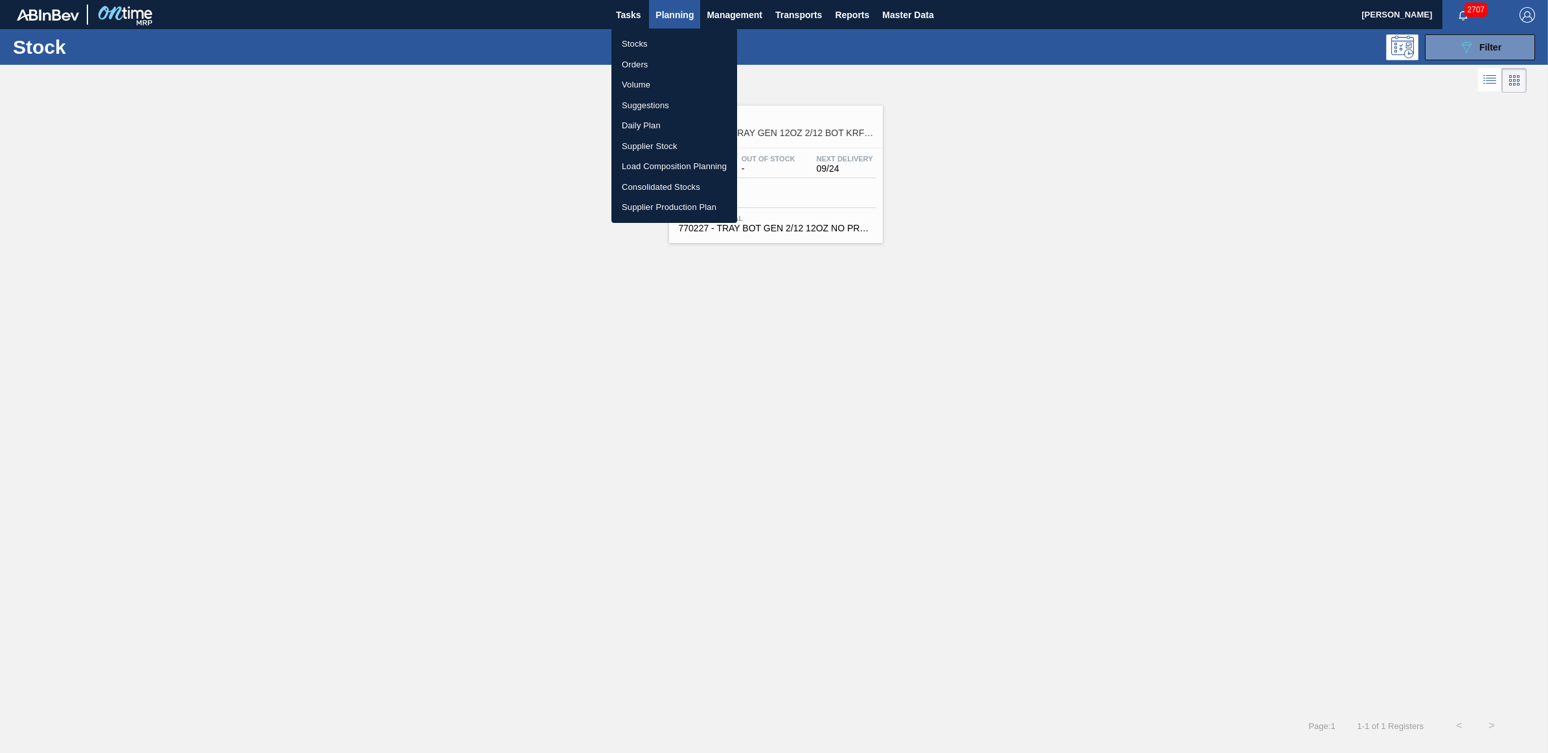  What do you see at coordinates (674, 44) in the screenshot?
I see `li: Stocks` at bounding box center [674, 44].